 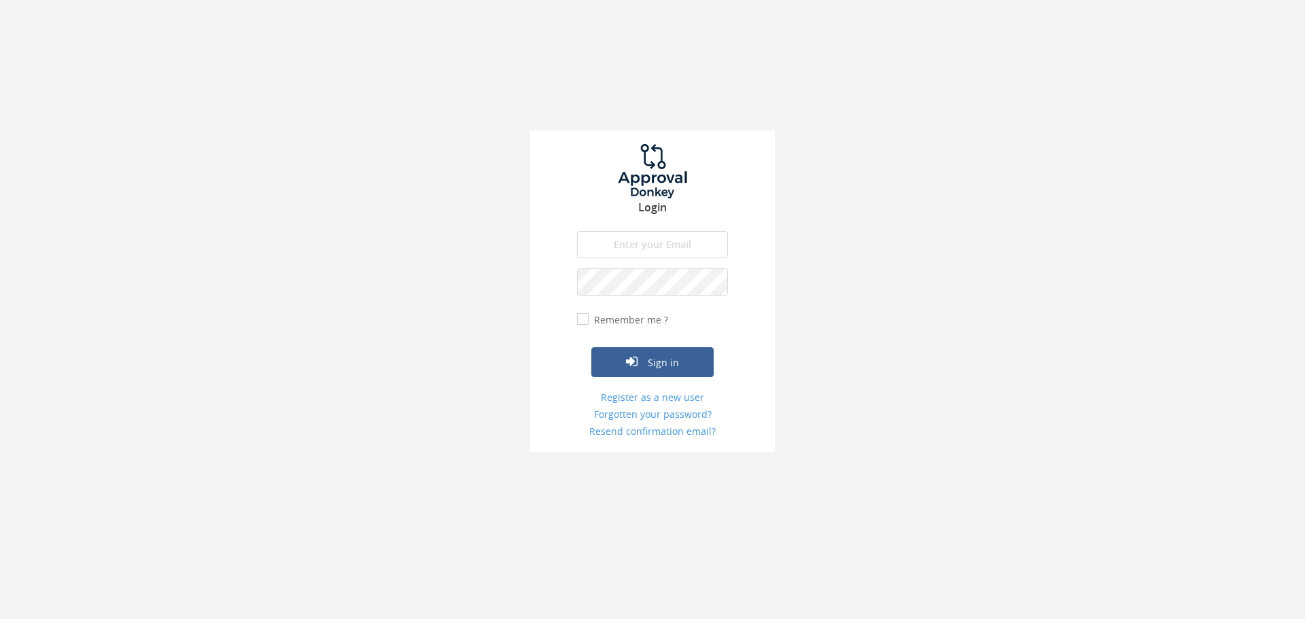 What do you see at coordinates (652, 362) in the screenshot?
I see `button: Sign in` at bounding box center [652, 362].